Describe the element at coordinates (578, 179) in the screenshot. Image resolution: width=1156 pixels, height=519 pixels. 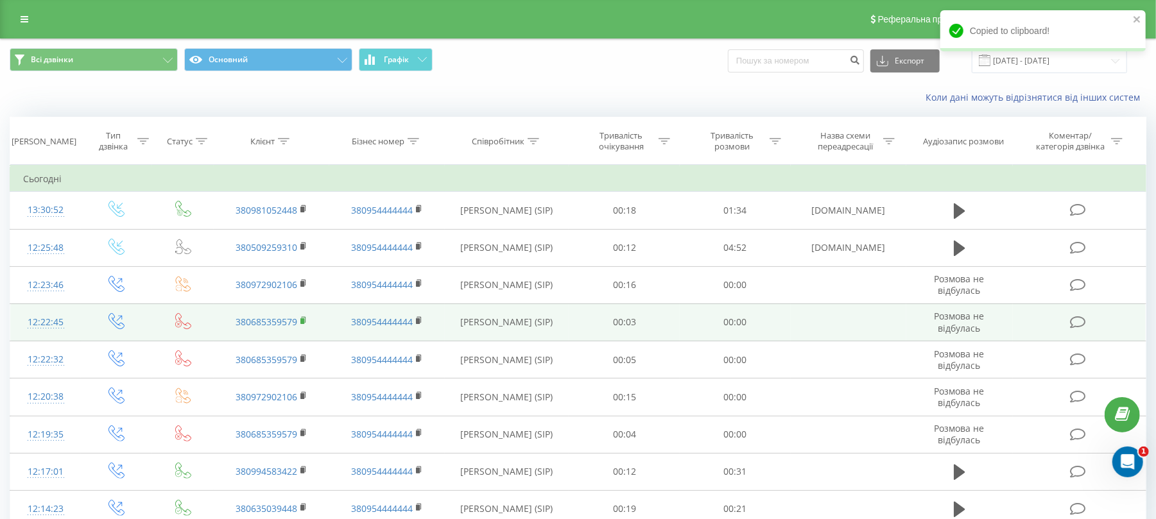
I see `td: Сьогодні` at that location.